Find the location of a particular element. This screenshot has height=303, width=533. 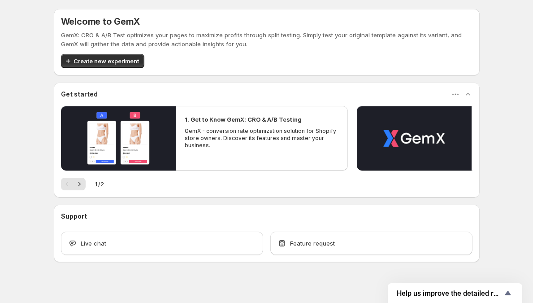

p: GemX - conversion rate optimization solution for Shopify store owners. Discover its features and ... is located at coordinates (262, 138).